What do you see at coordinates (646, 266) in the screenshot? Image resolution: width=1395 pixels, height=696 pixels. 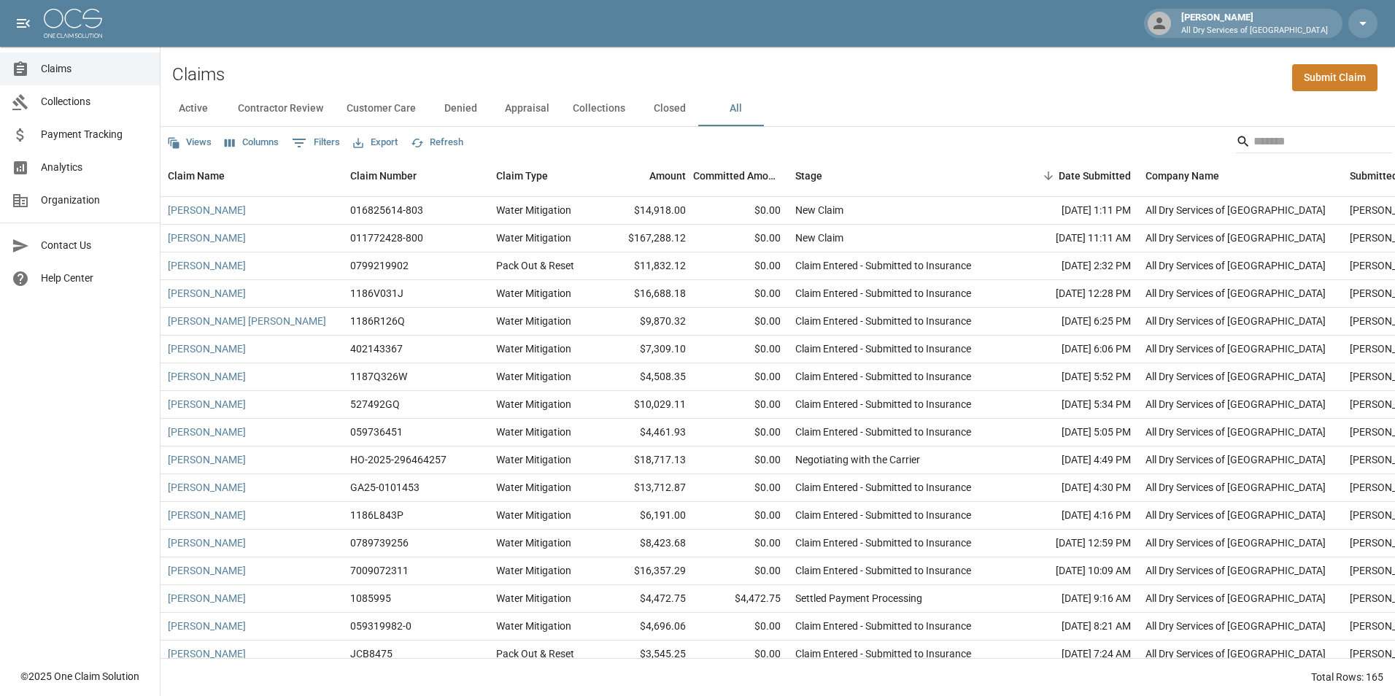 I see `div: $11,832.12` at bounding box center [646, 266].